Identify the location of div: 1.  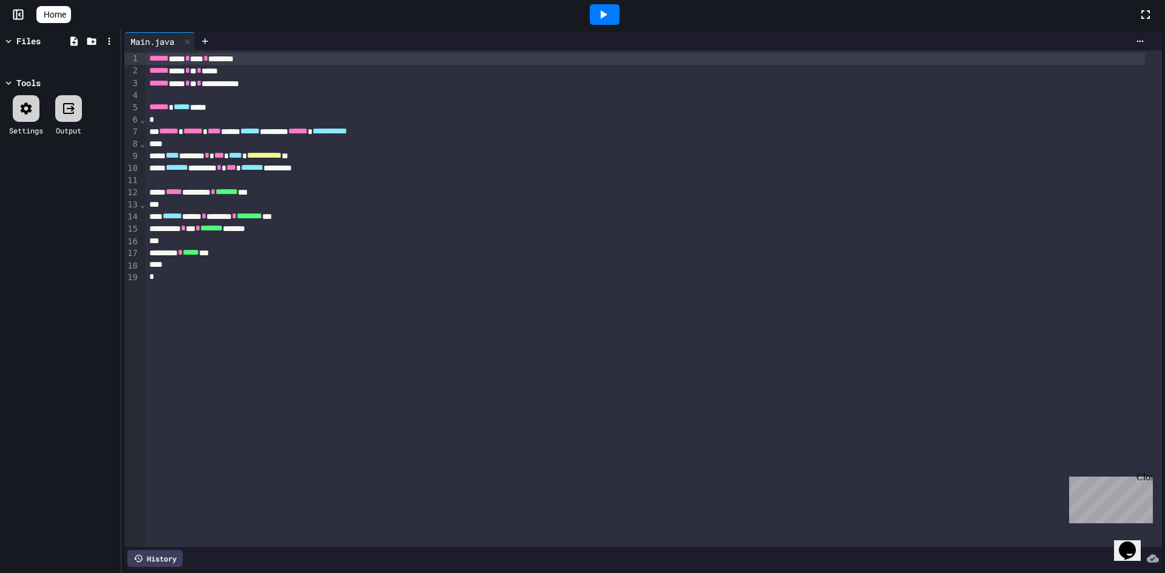
(132, 59).